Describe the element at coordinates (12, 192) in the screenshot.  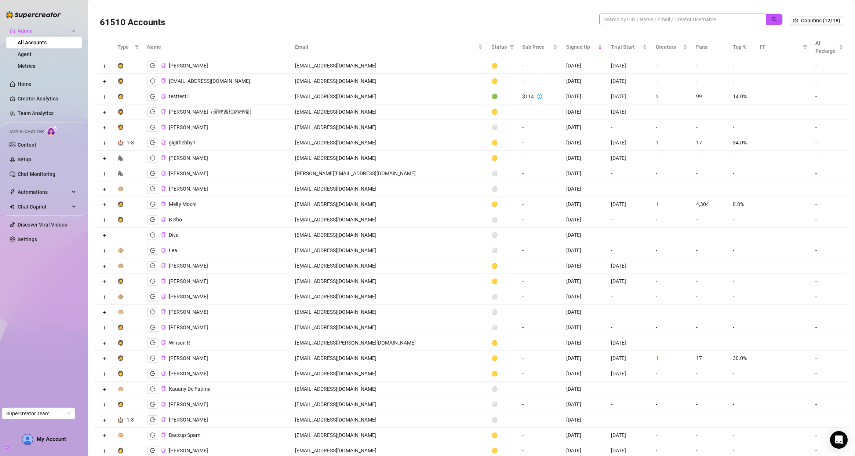
I see `span: thunderbolt` at that location.